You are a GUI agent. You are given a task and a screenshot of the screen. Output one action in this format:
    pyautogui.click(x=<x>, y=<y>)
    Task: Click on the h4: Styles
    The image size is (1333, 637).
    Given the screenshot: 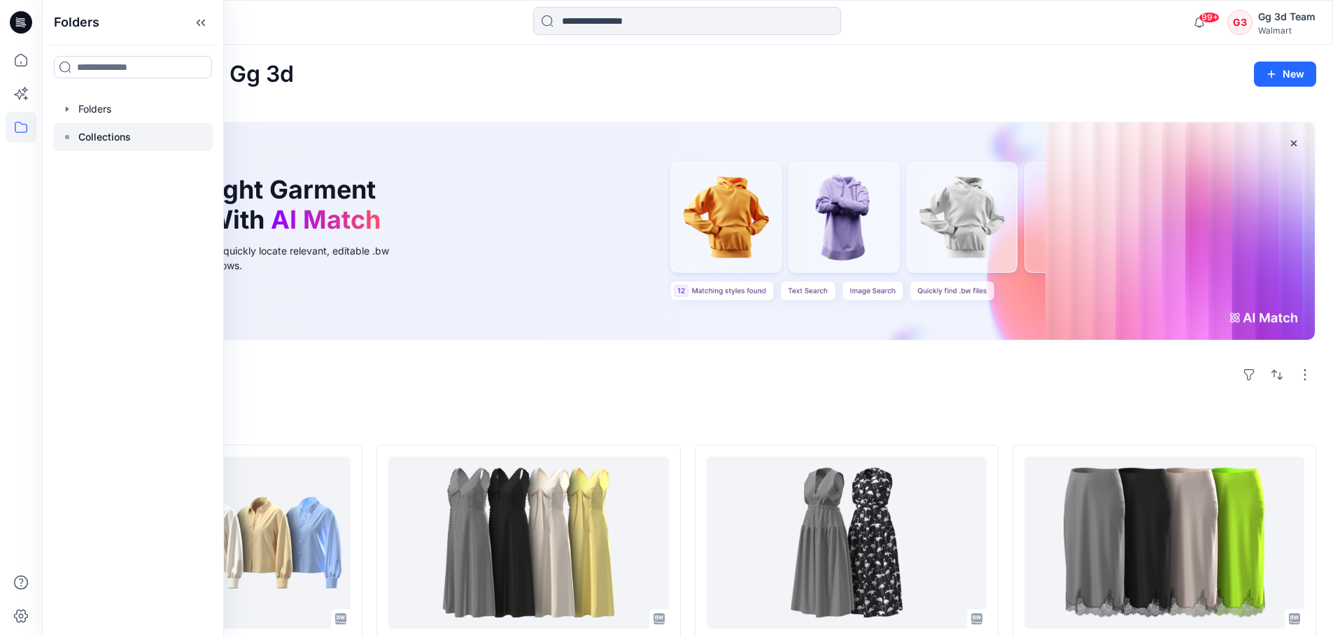 What is the action you would take?
    pyautogui.click(x=687, y=423)
    